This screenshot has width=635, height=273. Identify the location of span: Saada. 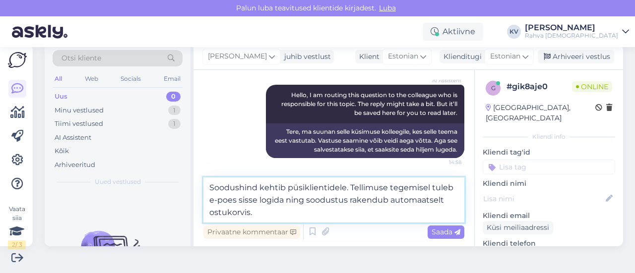
(446, 232).